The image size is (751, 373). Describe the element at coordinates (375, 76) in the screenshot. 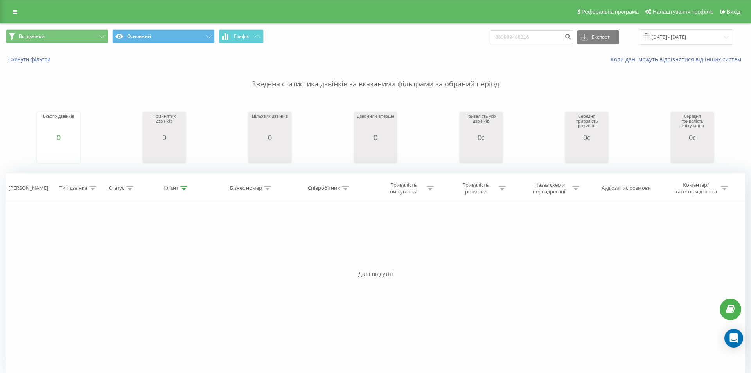

I see `p: Зведена статистика дзвінків за вказаними фільтрами за обраний період` at that location.